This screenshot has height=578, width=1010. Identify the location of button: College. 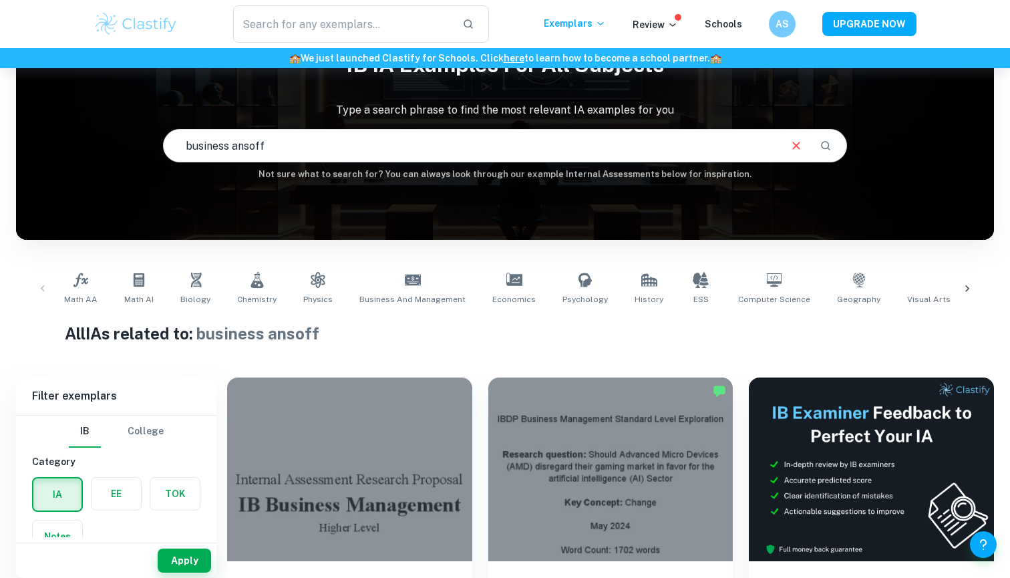
(146, 431).